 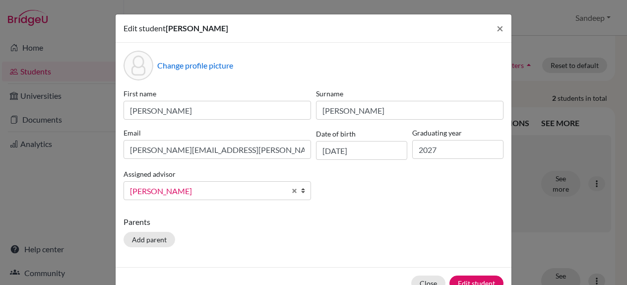 I want to click on label: Assigned advisor, so click(x=149, y=174).